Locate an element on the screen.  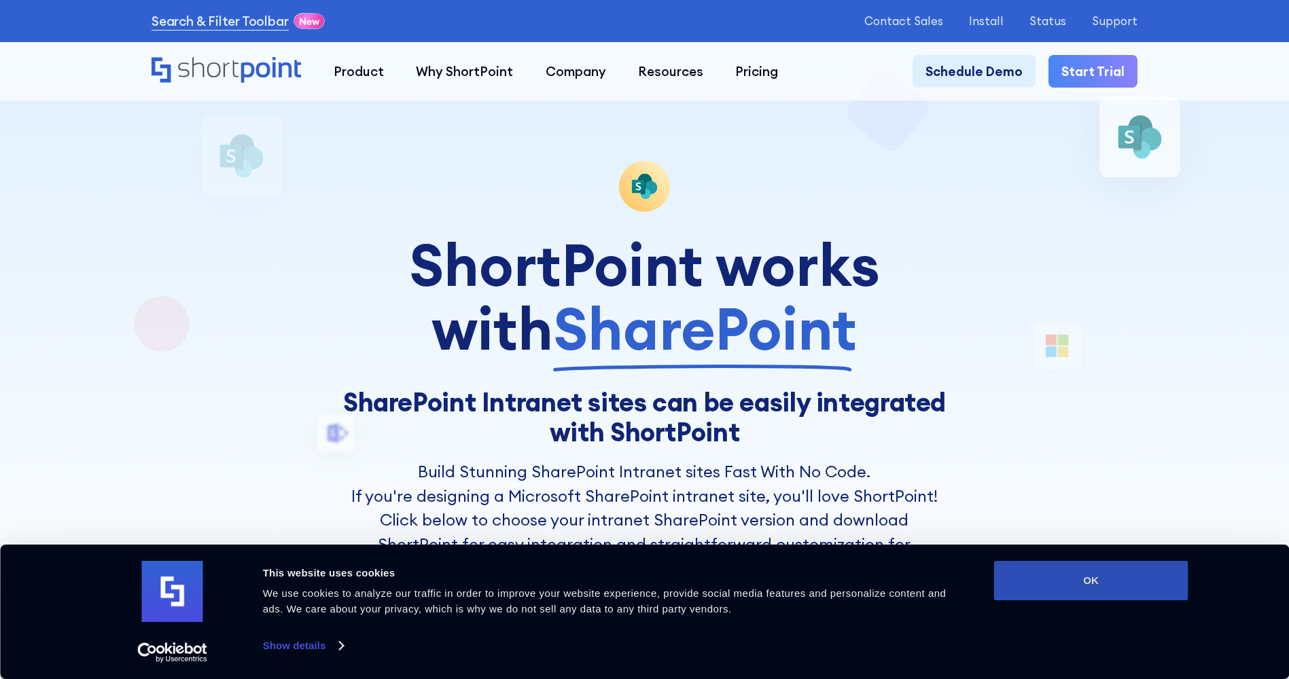
a: Start Trial is located at coordinates (1092, 71).